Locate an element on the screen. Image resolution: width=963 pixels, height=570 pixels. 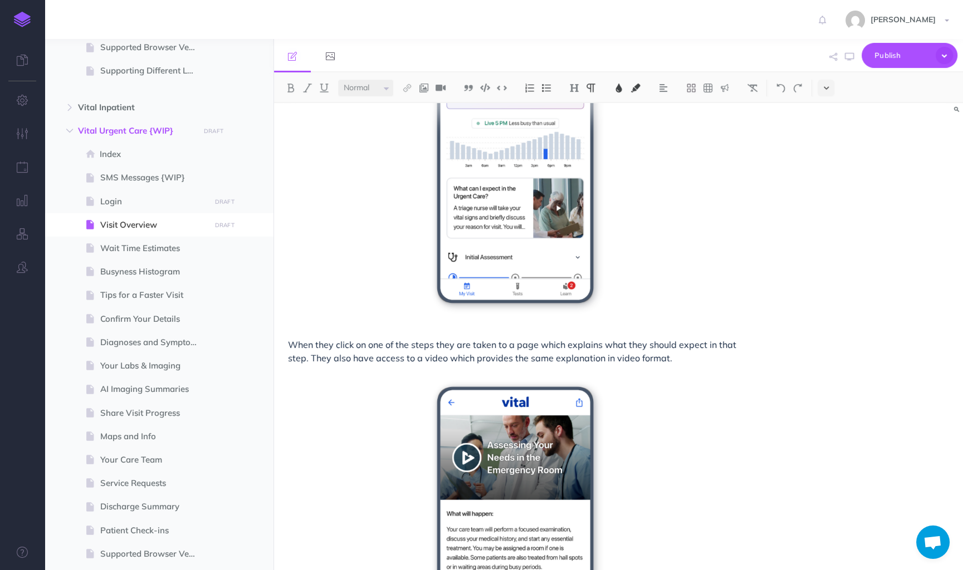
img: Blockquote button is located at coordinates (468, 88).